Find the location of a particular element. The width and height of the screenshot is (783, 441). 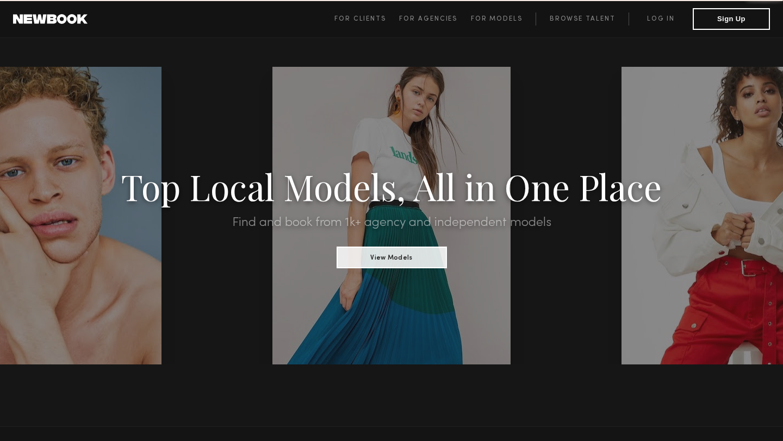

a: For Agencies is located at coordinates (434, 19).